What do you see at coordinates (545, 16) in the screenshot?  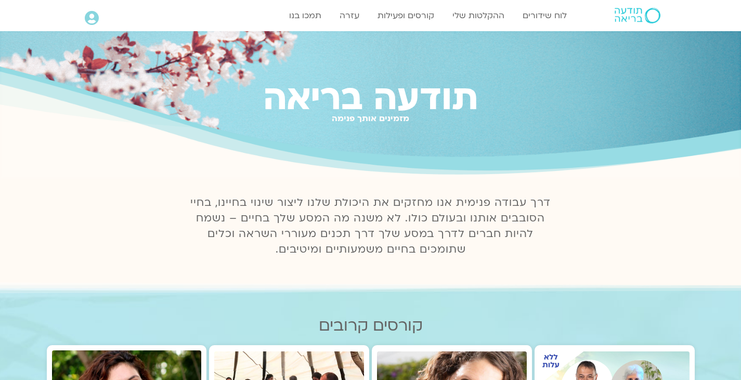 I see `a: לוח שידורים` at bounding box center [545, 16].